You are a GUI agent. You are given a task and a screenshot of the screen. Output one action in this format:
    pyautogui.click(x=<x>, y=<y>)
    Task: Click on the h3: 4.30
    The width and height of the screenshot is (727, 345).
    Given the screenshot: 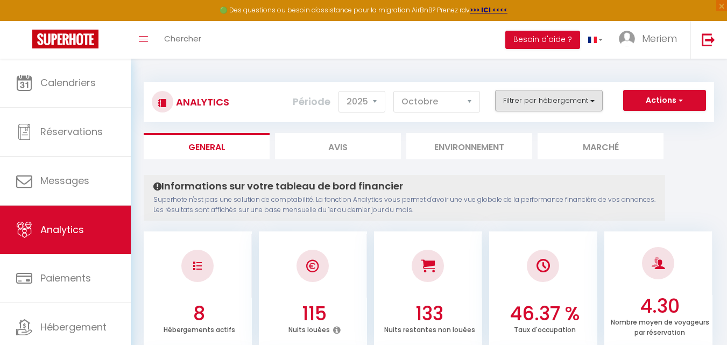 What is the action you would take?
    pyautogui.click(x=660, y=306)
    